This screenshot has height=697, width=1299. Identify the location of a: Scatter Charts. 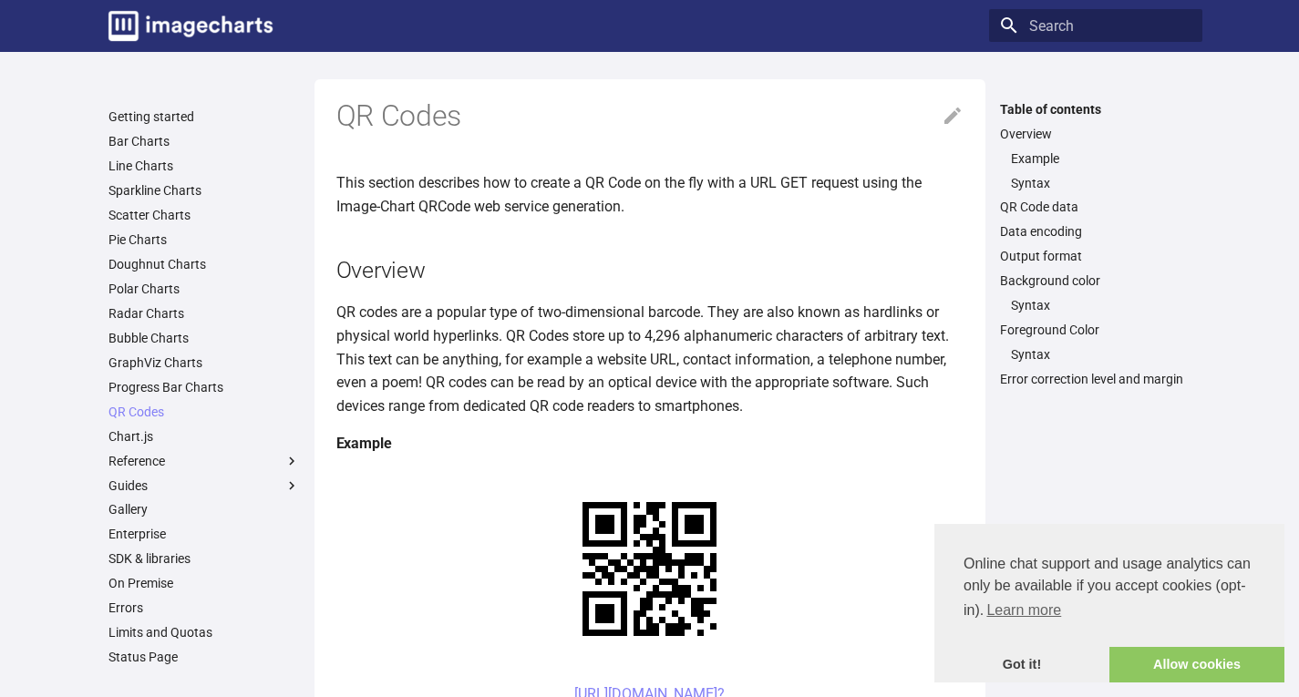
(204, 215).